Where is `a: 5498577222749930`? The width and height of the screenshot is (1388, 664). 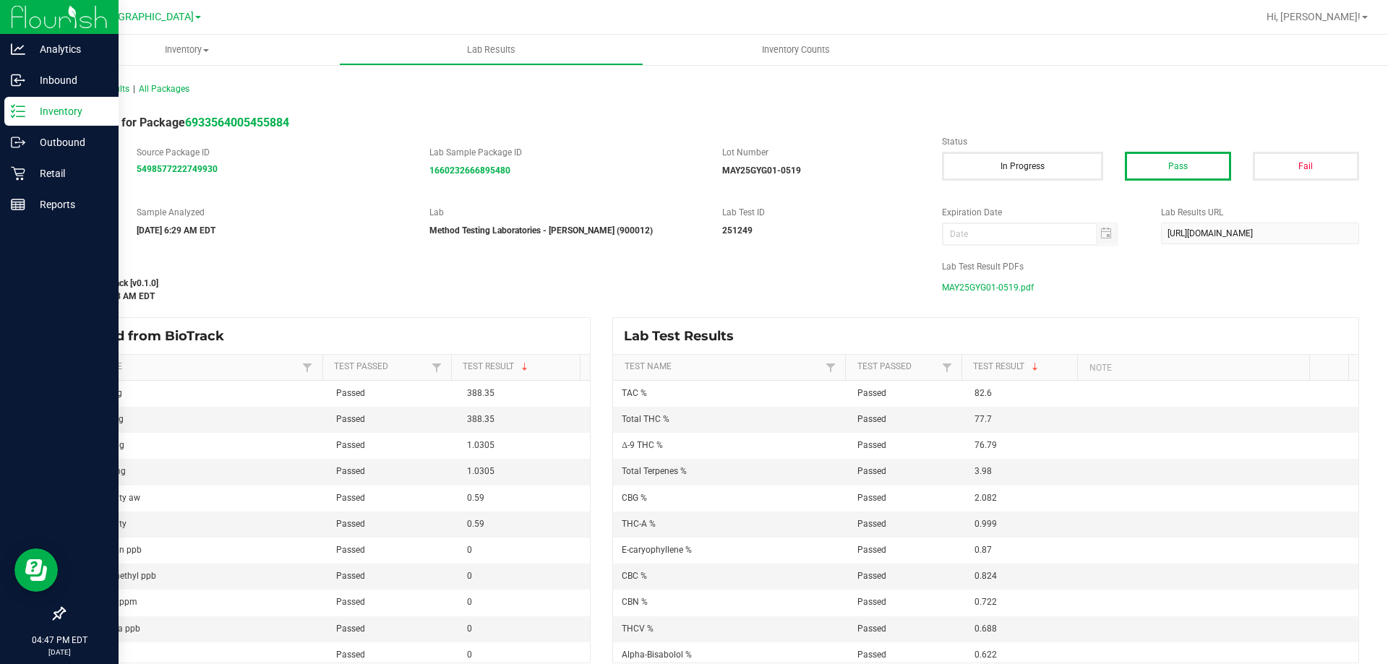
a: 5498577222749930 is located at coordinates (177, 169).